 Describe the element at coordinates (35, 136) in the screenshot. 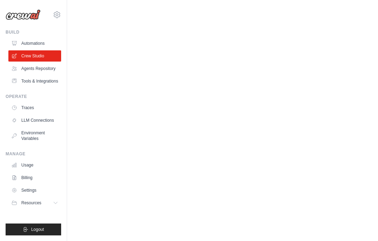

I see `a: Environment Variables` at that location.